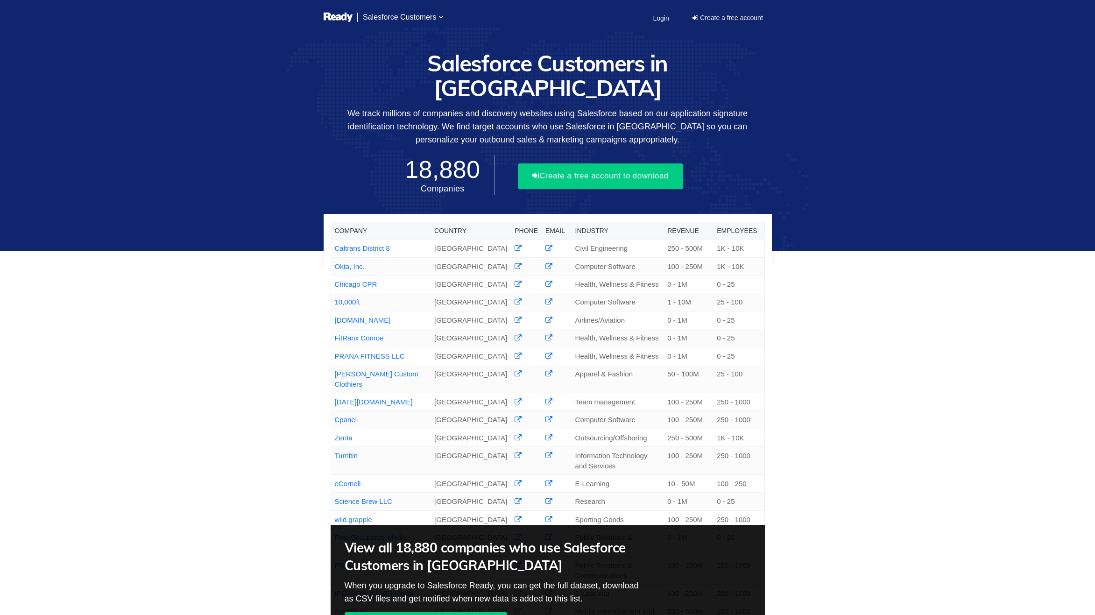 The image size is (1095, 615). I want to click on p: We track millions of companies and discovery websites using Salesforce based on our application s..., so click(548, 127).